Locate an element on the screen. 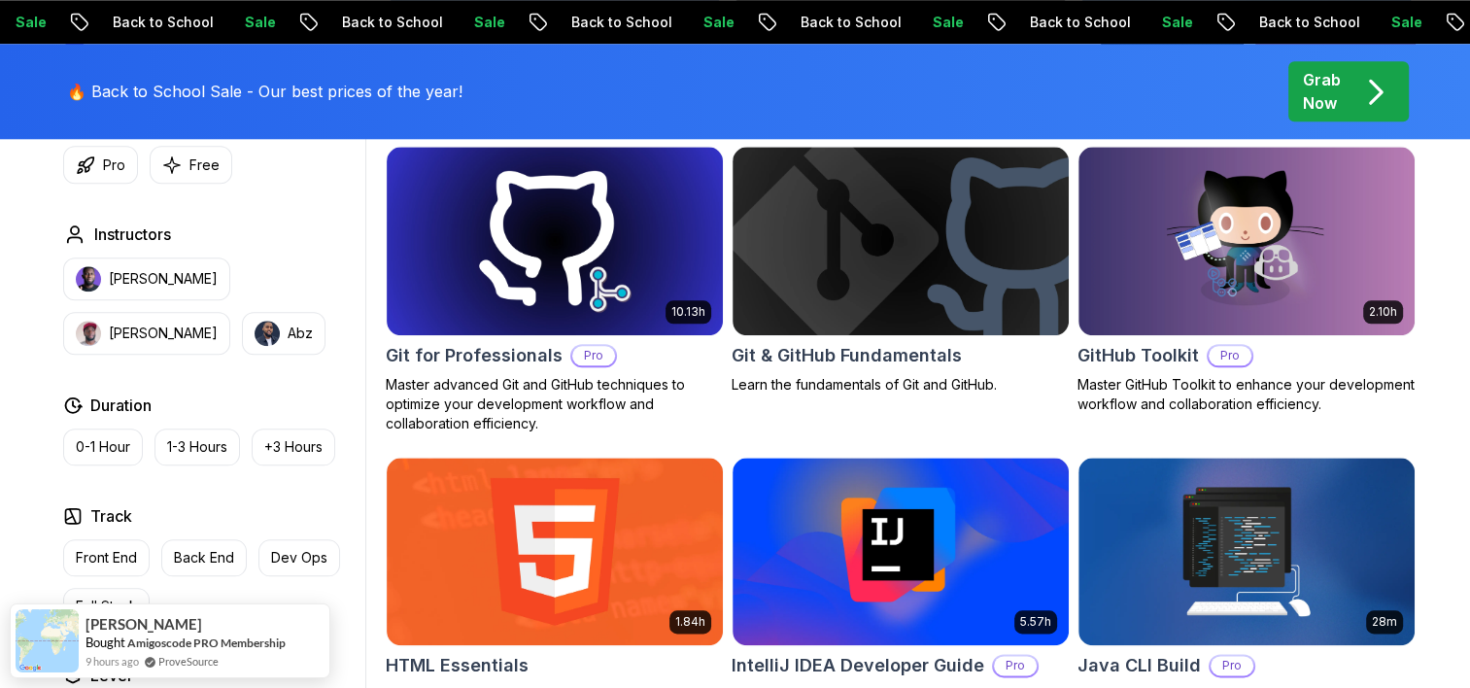 This screenshot has height=688, width=1470. p: Learn the fundamentals of Git and GitHub. is located at coordinates (901, 385).